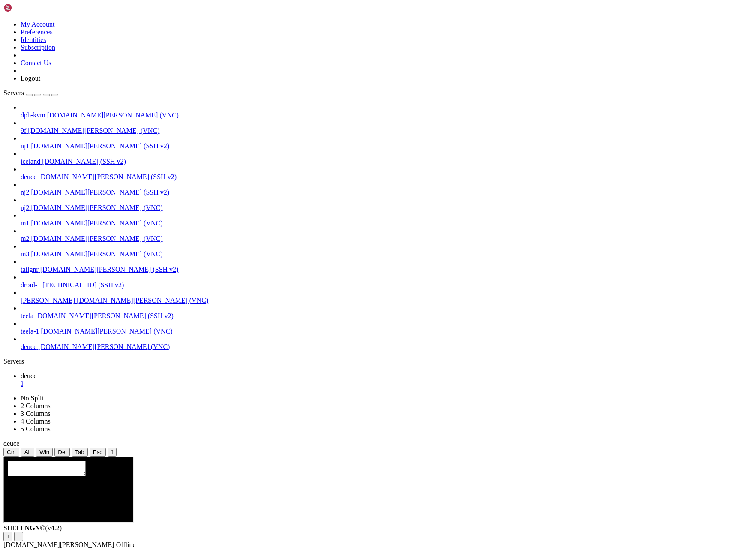 The height and width of the screenshot is (556, 733). Describe the element at coordinates (27, 315) in the screenshot. I see `span: teela` at that location.